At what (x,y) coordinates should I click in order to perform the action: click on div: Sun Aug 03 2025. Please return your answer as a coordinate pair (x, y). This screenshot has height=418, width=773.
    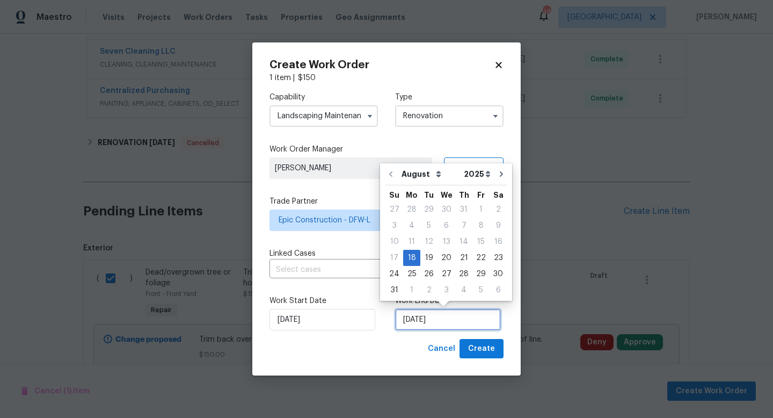
    Looking at the image, I should click on (394, 225).